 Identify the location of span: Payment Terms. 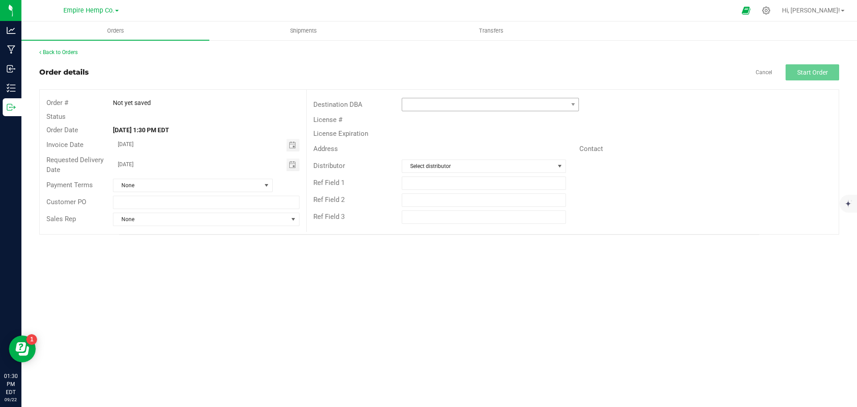
(70, 185).